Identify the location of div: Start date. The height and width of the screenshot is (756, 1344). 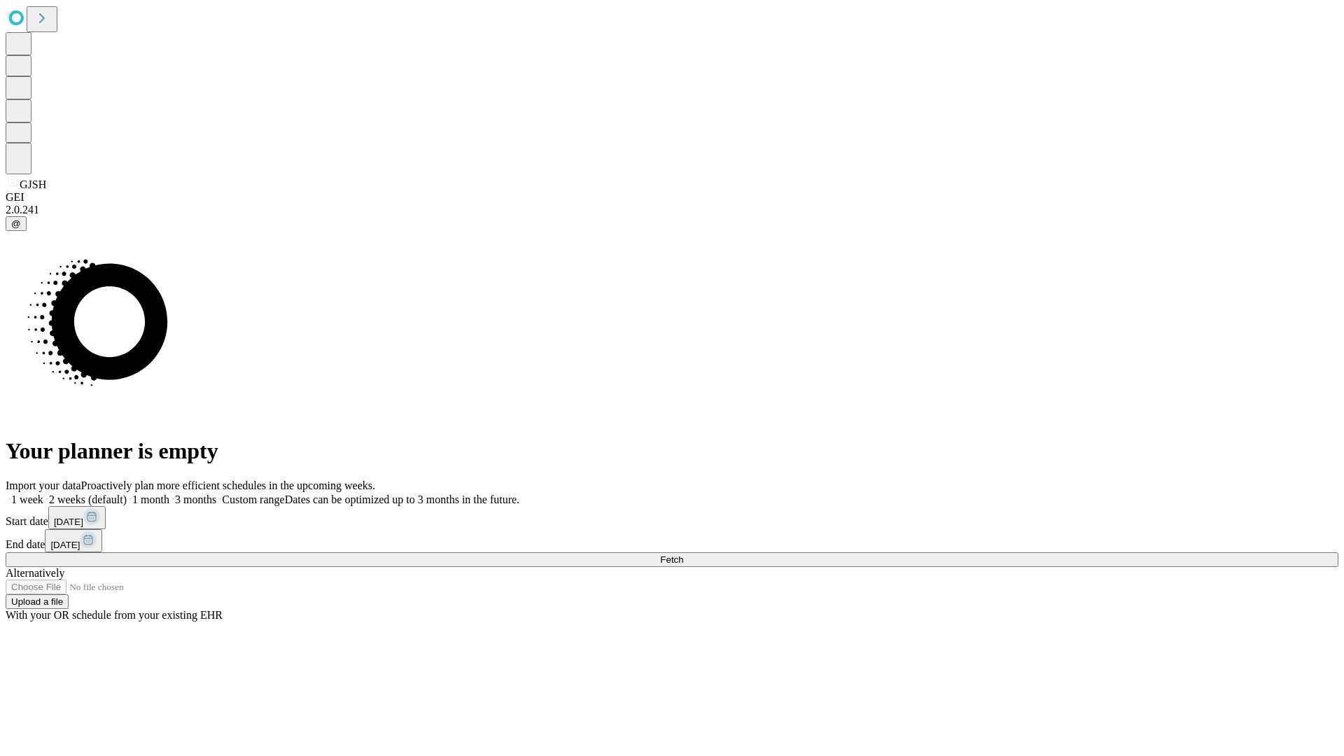
(672, 517).